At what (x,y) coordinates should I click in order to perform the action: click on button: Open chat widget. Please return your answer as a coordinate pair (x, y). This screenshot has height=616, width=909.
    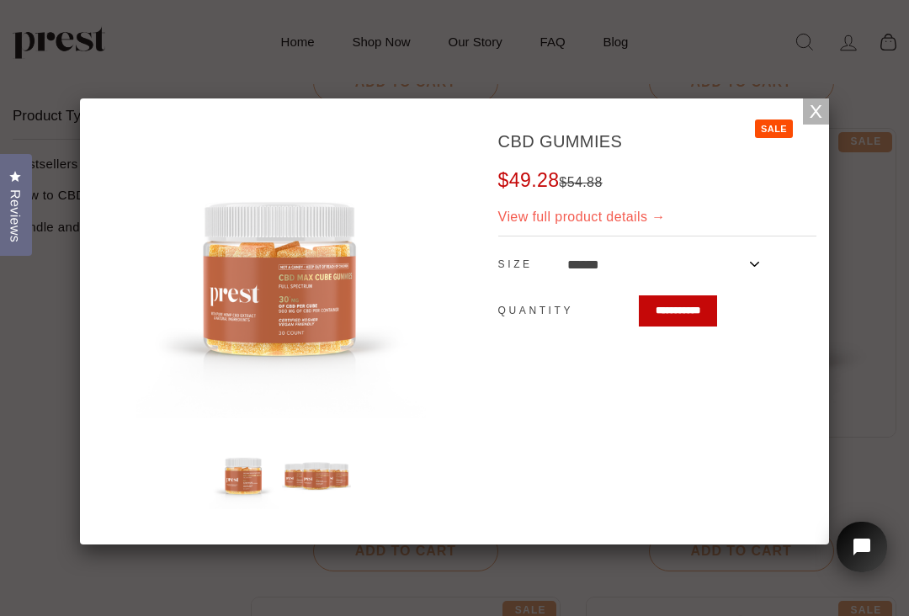
    Looking at the image, I should click on (47, 49).